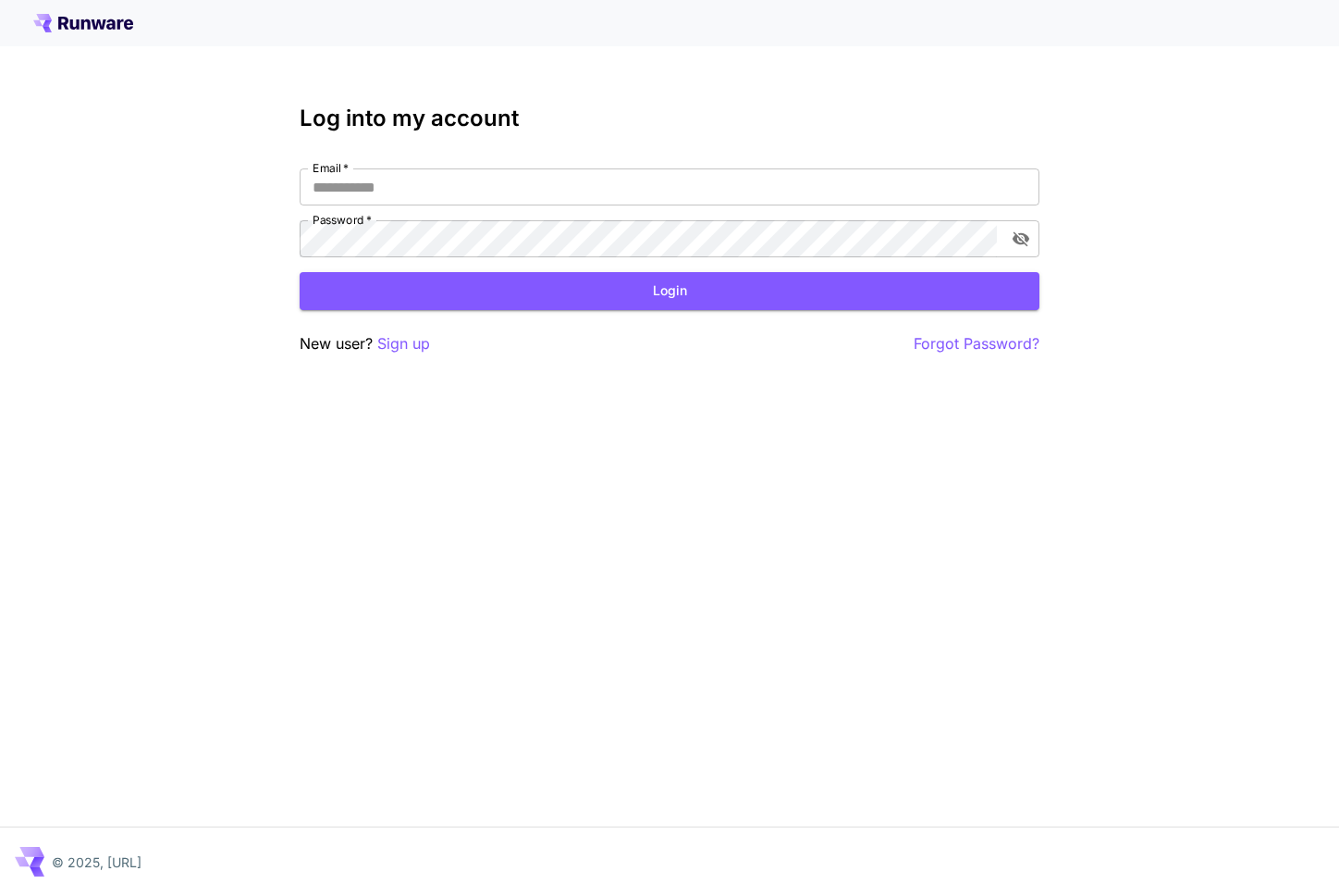 This screenshot has height=896, width=1339. What do you see at coordinates (977, 343) in the screenshot?
I see `button: Forgot Password?` at bounding box center [977, 343].